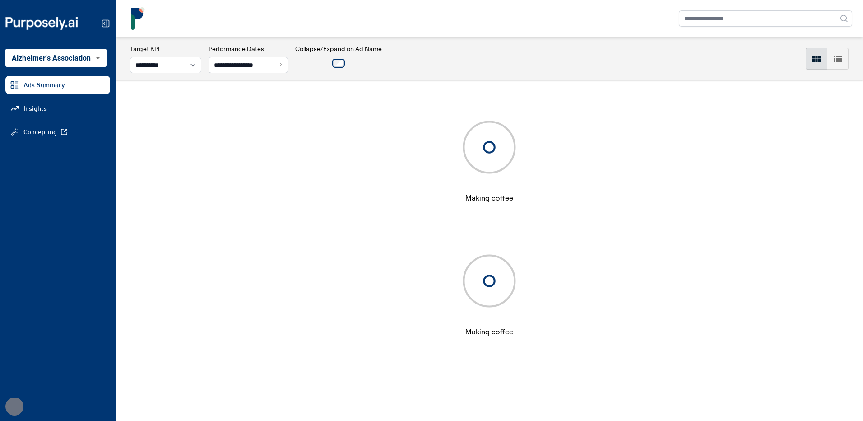  I want to click on img: logo, so click(138, 19).